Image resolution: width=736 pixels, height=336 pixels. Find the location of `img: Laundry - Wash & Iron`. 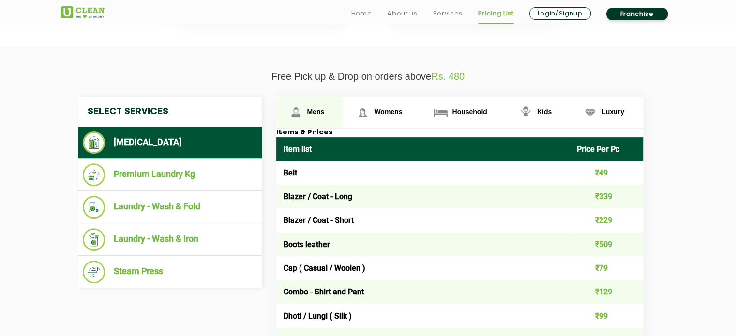

img: Laundry - Wash & Iron is located at coordinates (94, 239).